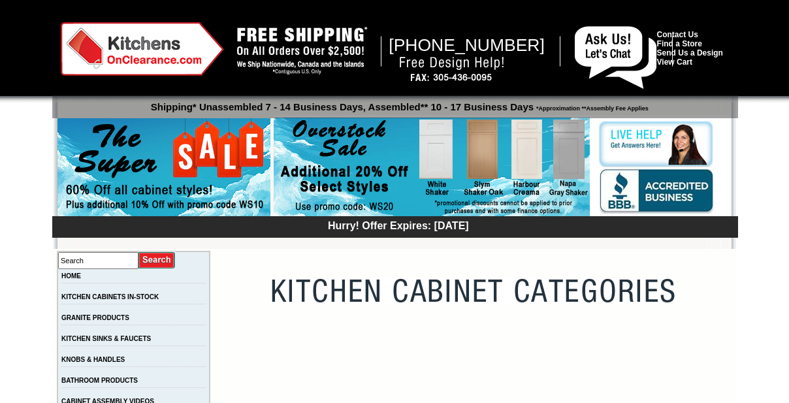 This screenshot has width=789, height=403. Describe the element at coordinates (675, 62) in the screenshot. I see `a: View Cart` at that location.